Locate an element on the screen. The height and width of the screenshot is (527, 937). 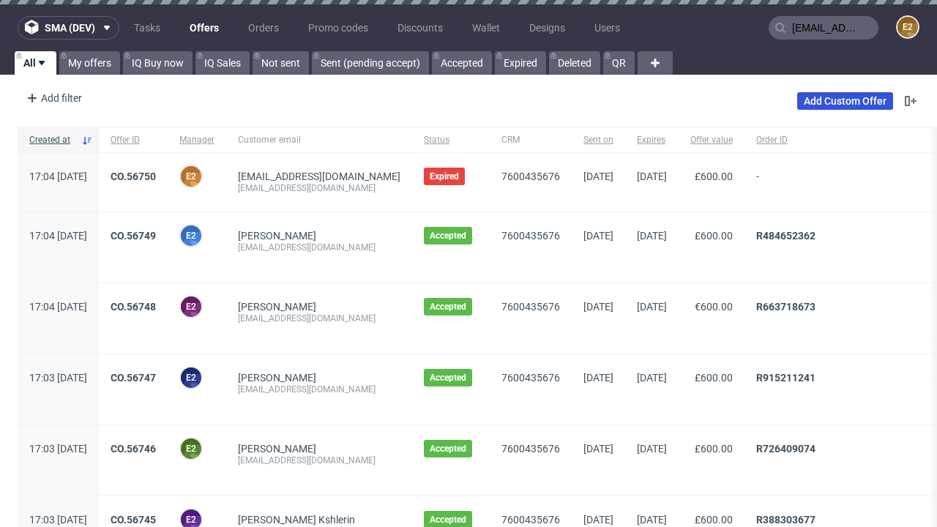
span: Expires is located at coordinates (652, 140).